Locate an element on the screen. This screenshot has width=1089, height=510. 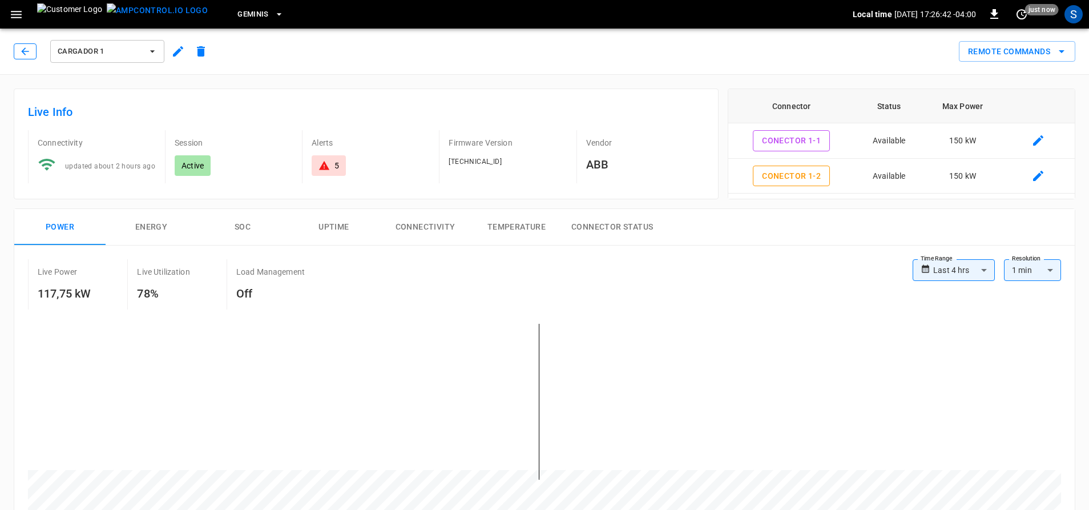
h6: ABB is located at coordinates (645, 164).